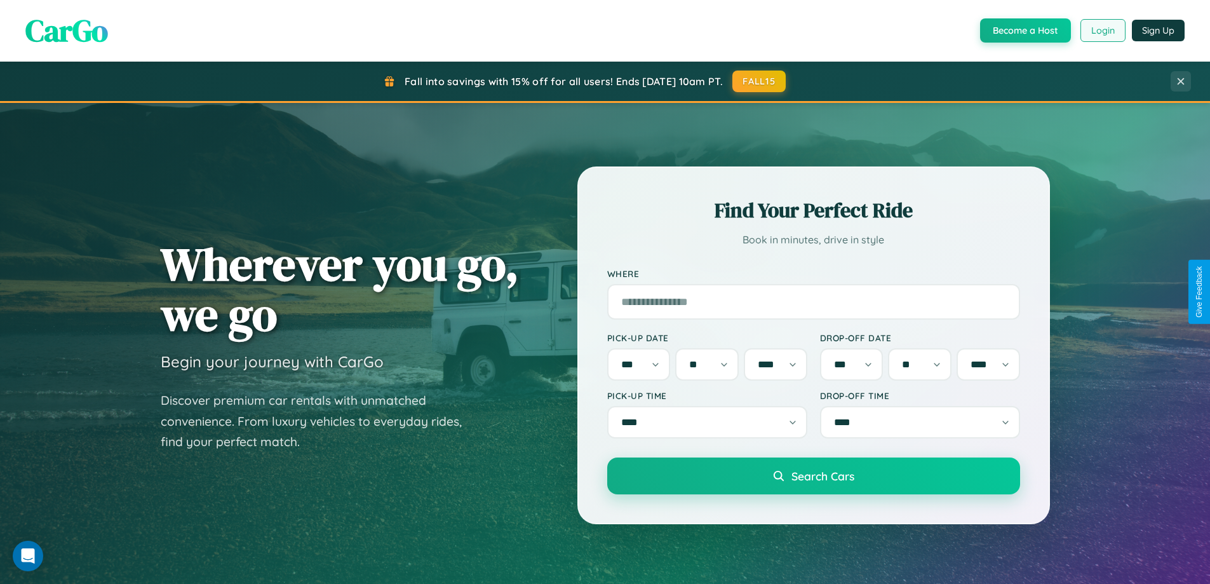 This screenshot has height=584, width=1210. What do you see at coordinates (340, 289) in the screenshot?
I see `h1: Wherever you go, we go` at bounding box center [340, 289].